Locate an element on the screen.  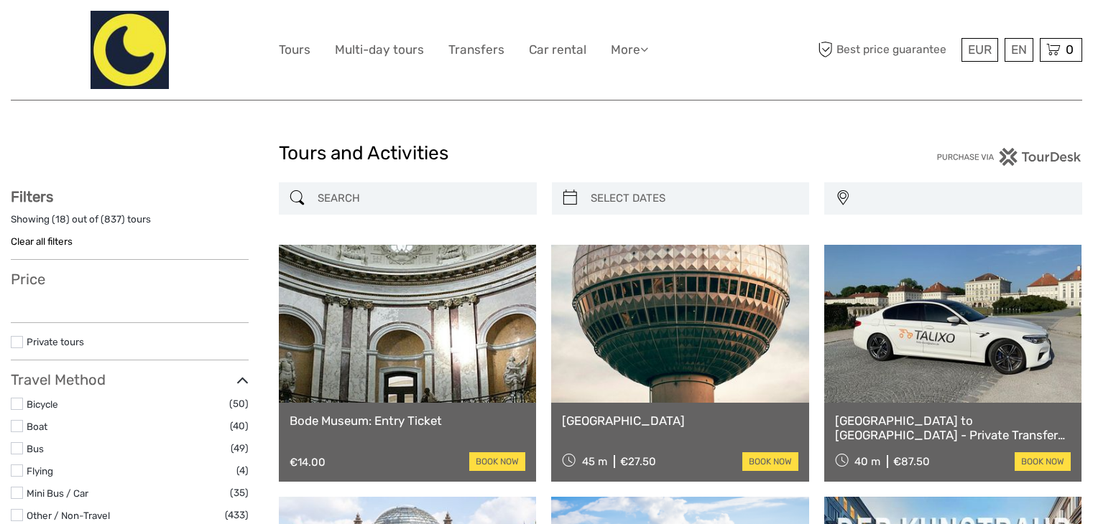
div: €87.50 is located at coordinates (911, 462).